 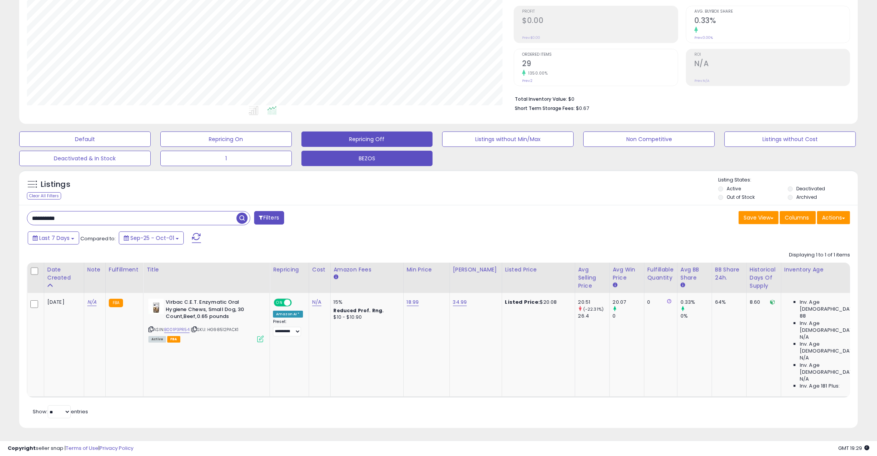 What do you see at coordinates (427, 270) in the screenshot?
I see `div: Min Price` at bounding box center [427, 270].